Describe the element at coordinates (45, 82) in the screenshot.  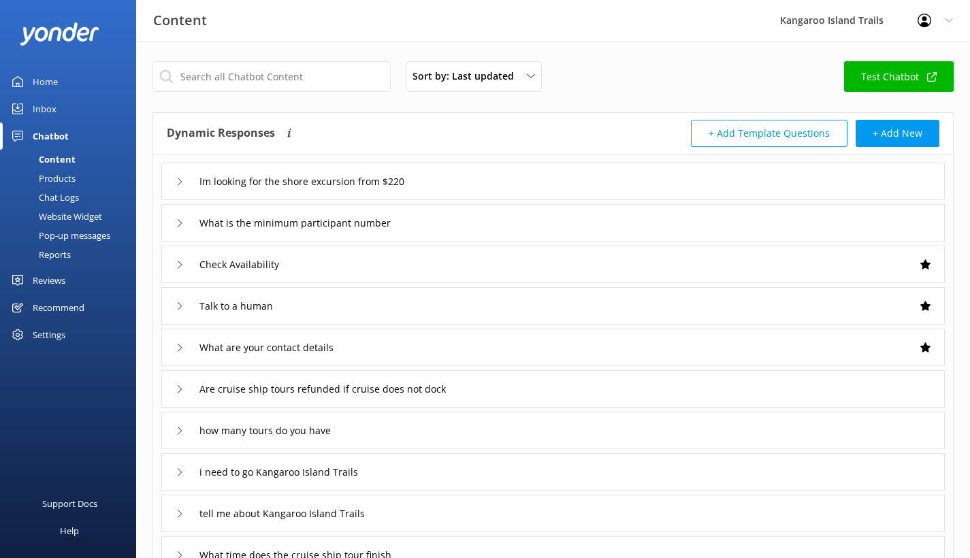
I see `div: Home` at that location.